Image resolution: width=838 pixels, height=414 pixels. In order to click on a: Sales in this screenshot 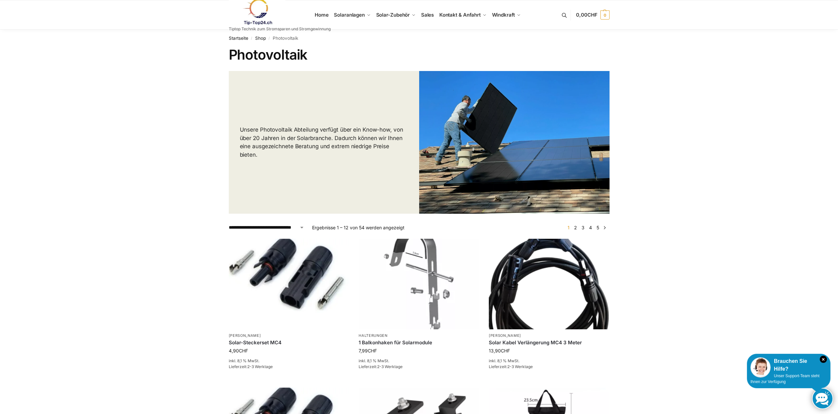, I will do `click(428, 15)`.